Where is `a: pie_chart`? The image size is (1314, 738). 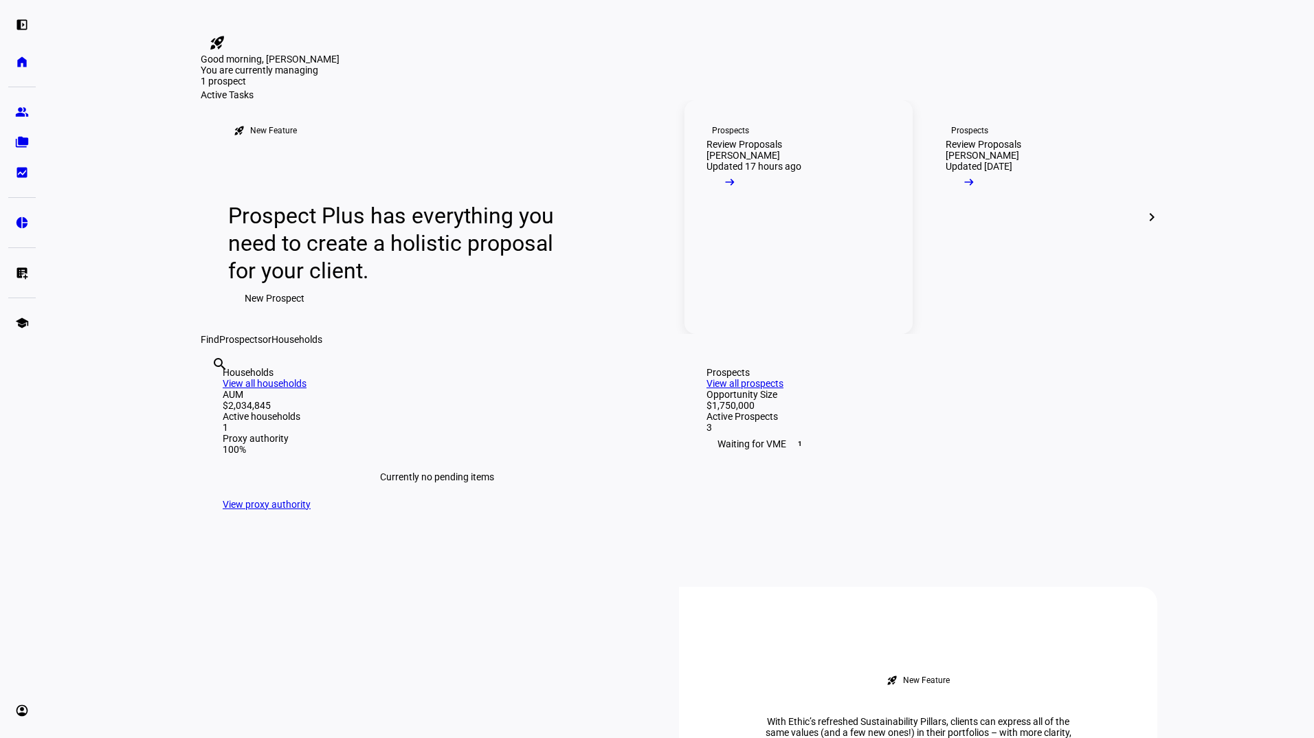
a: pie_chart is located at coordinates (22, 223).